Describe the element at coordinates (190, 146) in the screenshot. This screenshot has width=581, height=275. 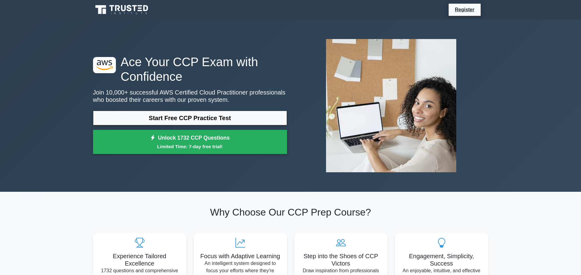
I see `small: Limited Time: 7-day free trial!` at that location.